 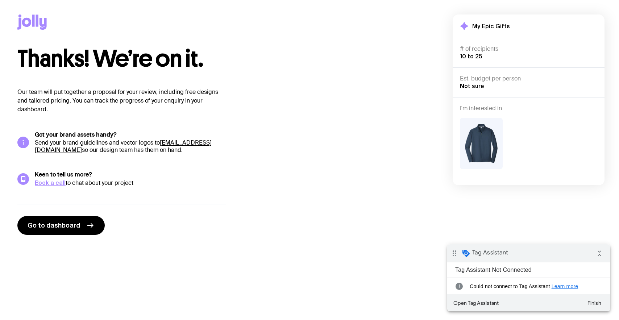 What do you see at coordinates (12, 42) in the screenshot?
I see `i: error` at bounding box center [12, 42].